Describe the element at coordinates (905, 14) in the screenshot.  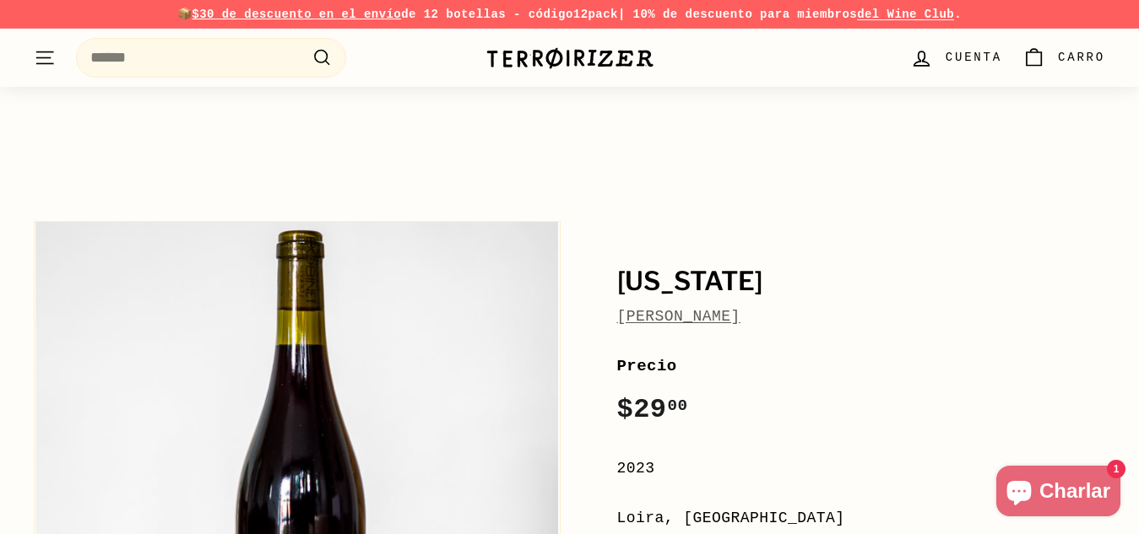
I see `a: del Wine Club` at that location.